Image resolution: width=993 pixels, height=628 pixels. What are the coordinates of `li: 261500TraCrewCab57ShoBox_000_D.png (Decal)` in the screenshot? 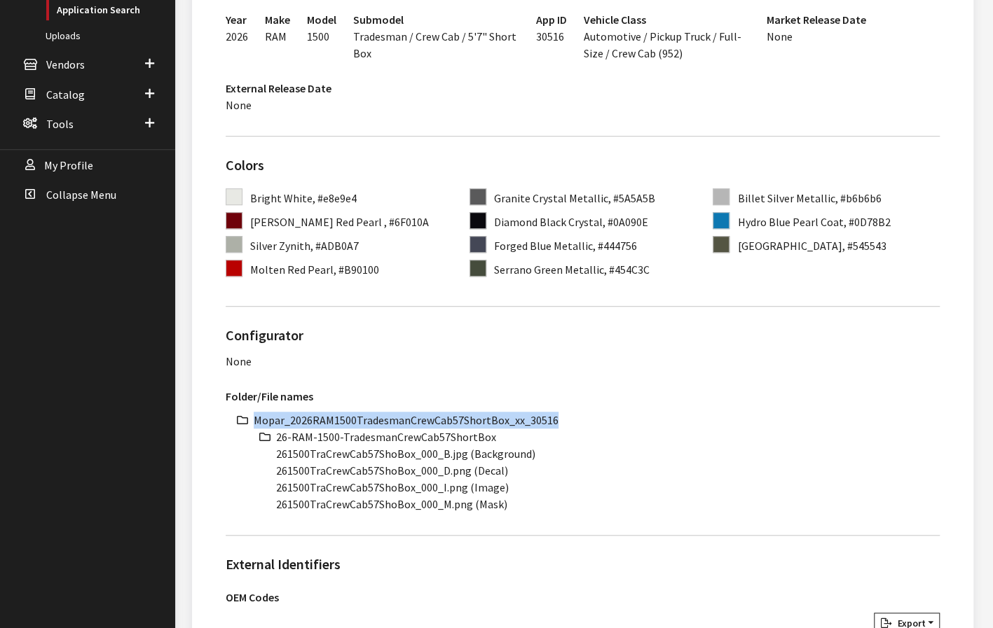 It's located at (607, 471).